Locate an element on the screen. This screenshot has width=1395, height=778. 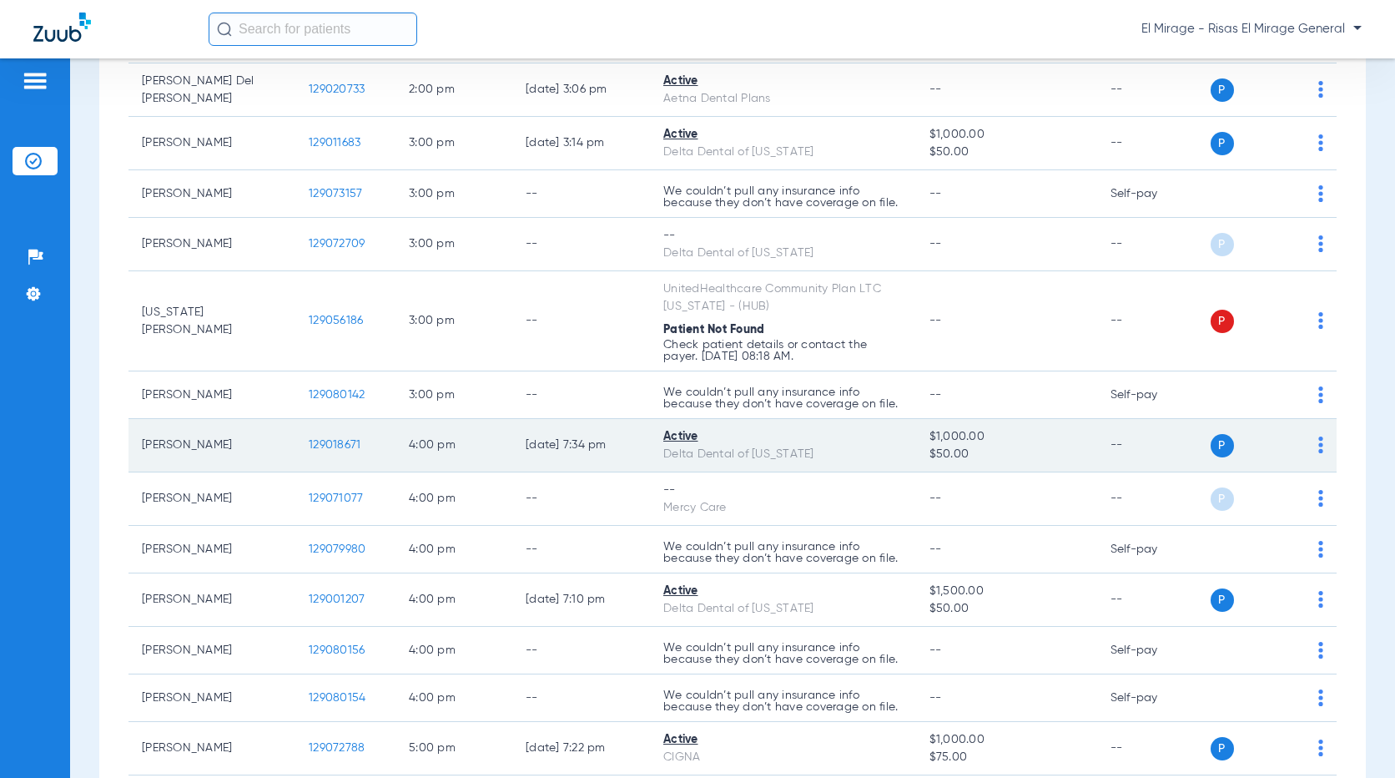
span: 129073157 is located at coordinates (335, 194).